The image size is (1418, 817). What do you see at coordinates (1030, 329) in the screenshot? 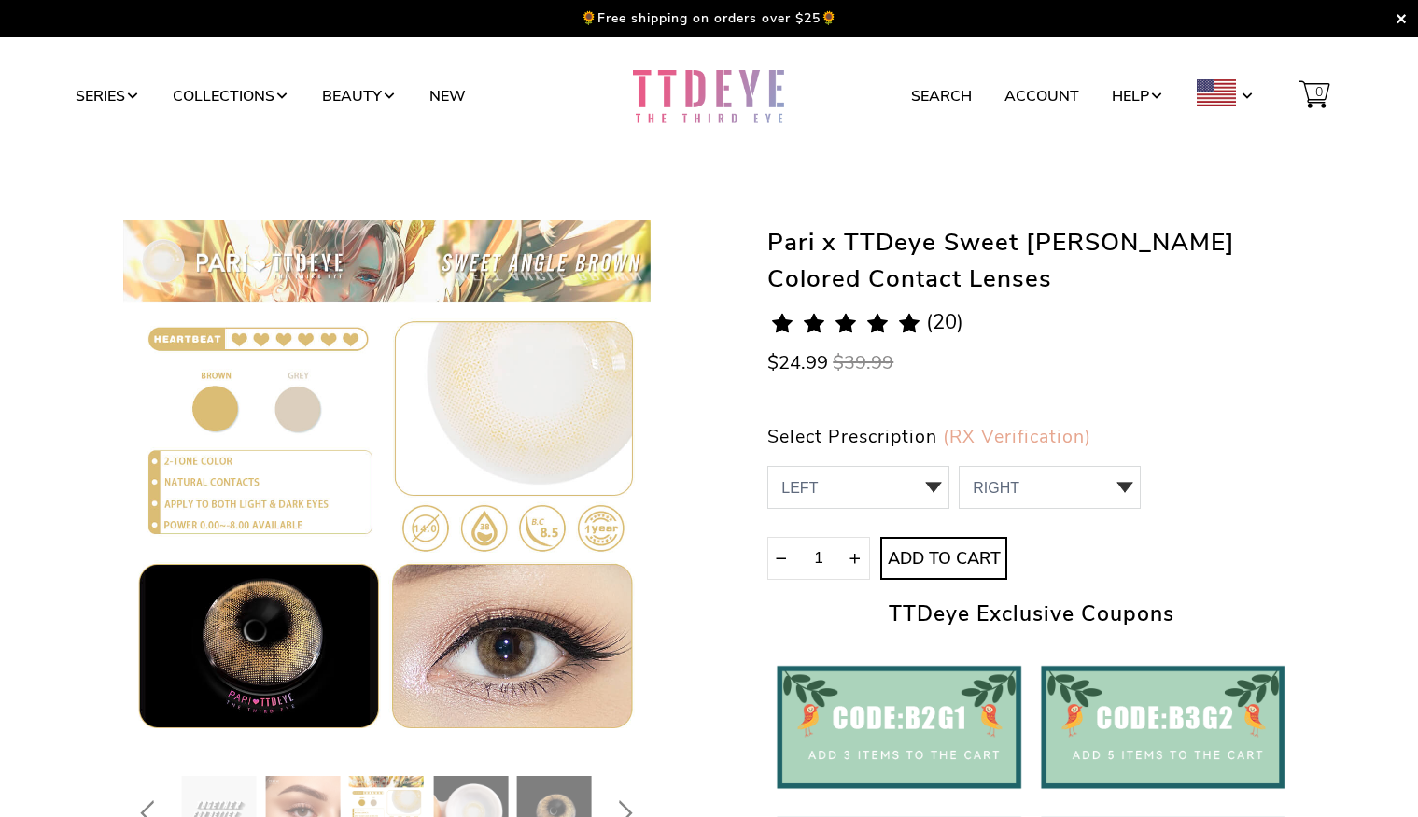
I see `a: 4.9 rating (20 votes)` at bounding box center [1030, 329].